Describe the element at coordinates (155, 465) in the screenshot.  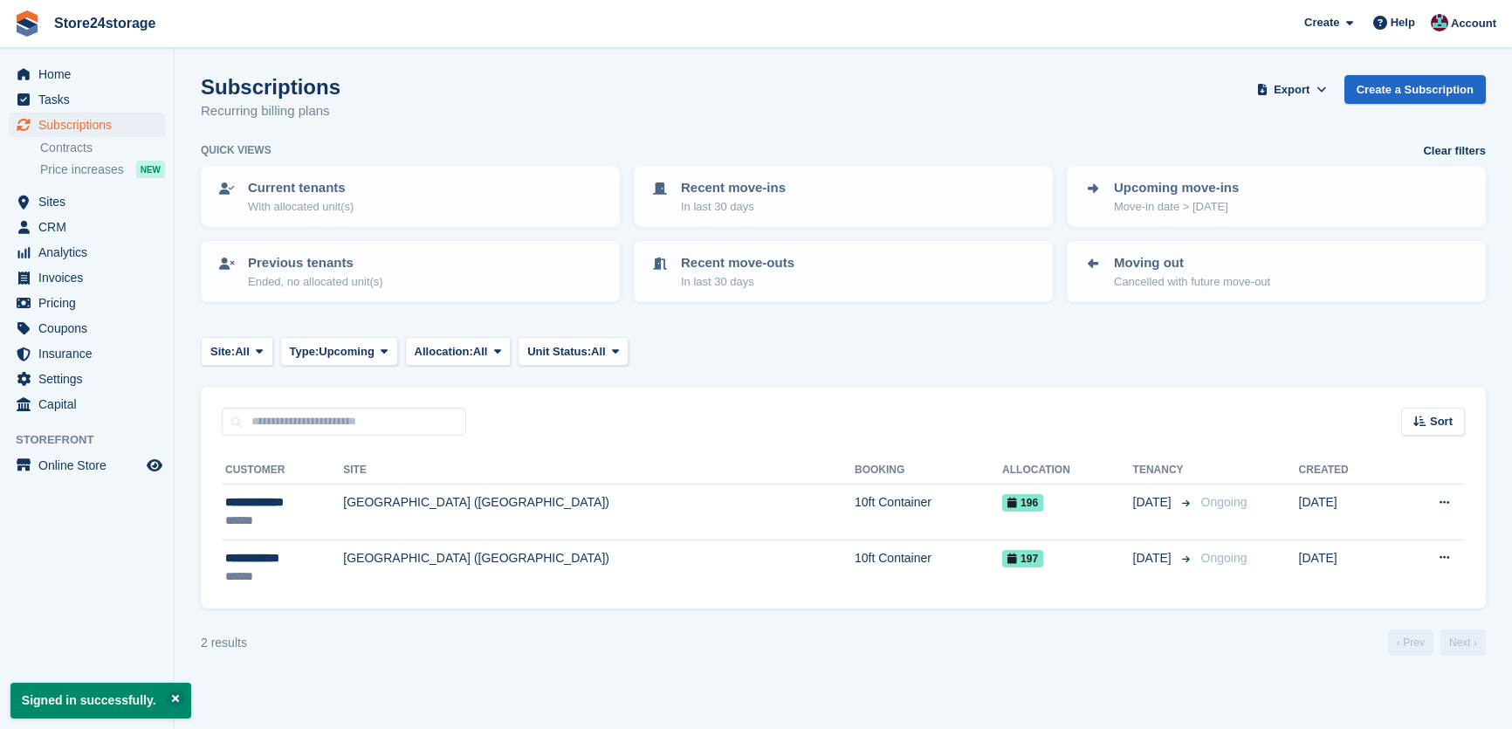
I see `a: Preview store` at that location.